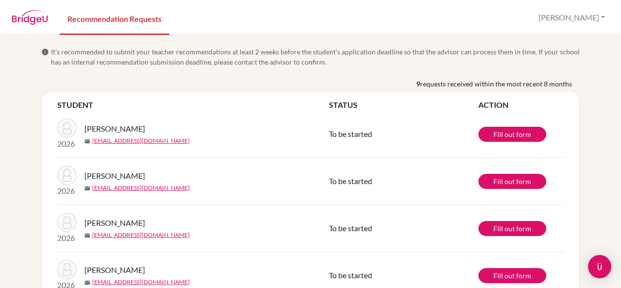 Image resolution: width=621 pixels, height=288 pixels. I want to click on span: It’s recommended to submit your teacher recommendations at least 2 weeks before the student’s app..., so click(315, 57).